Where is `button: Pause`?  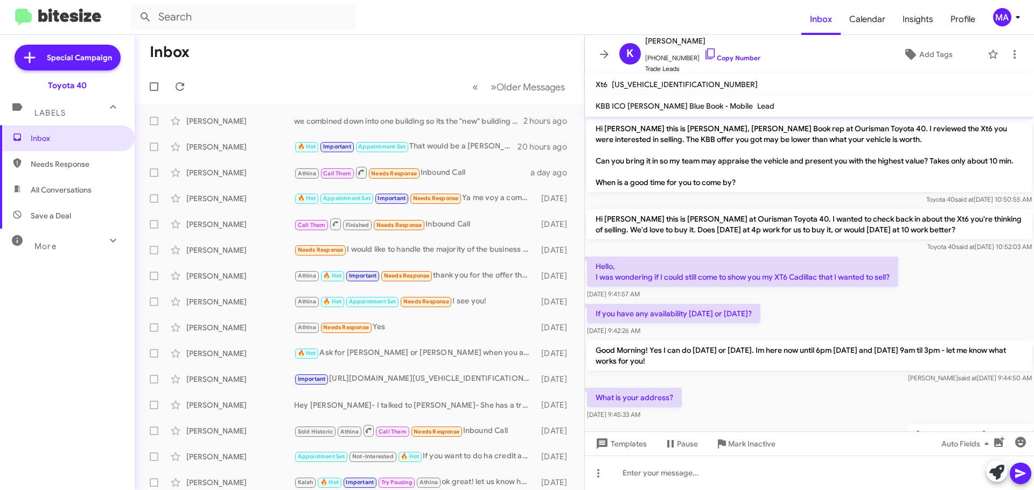
button: Pause is located at coordinates (680, 444).